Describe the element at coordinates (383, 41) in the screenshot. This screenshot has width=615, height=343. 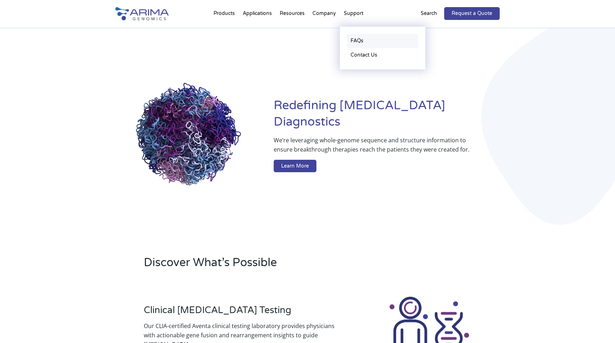
I see `a: FAQs` at that location.